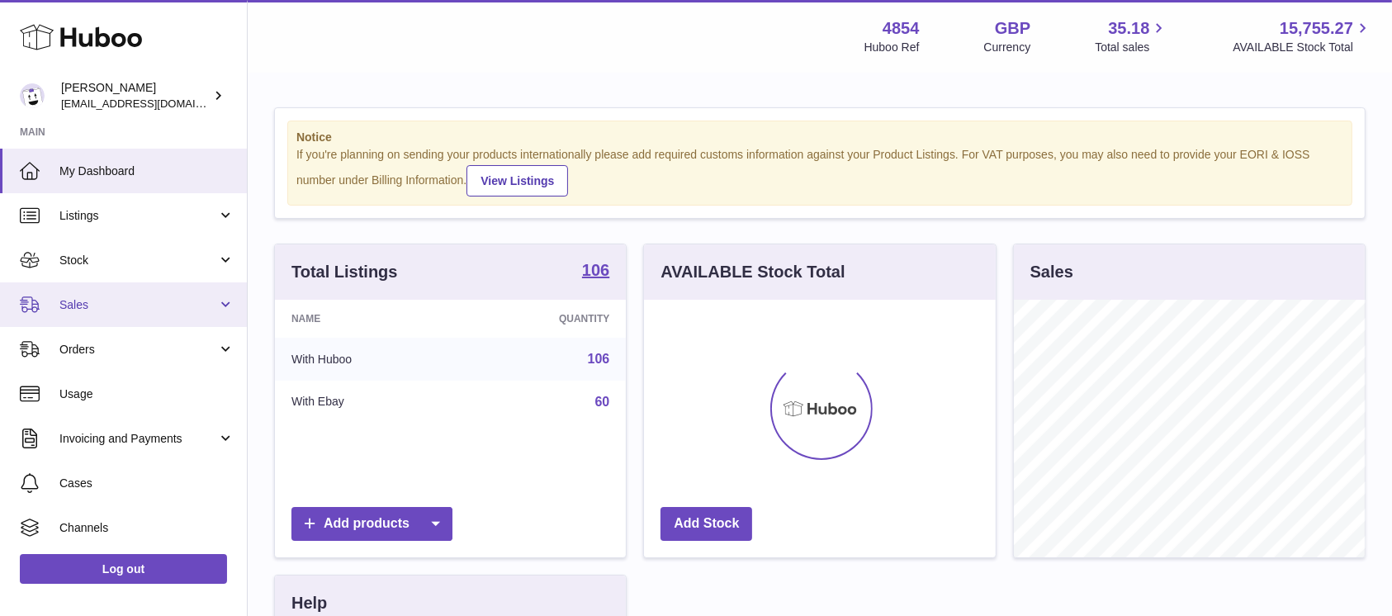 This screenshot has height=616, width=1392. What do you see at coordinates (820, 172) in the screenshot?
I see `div: If you're planning on sending your products internationally please add required customs informati...` at bounding box center [820, 172].